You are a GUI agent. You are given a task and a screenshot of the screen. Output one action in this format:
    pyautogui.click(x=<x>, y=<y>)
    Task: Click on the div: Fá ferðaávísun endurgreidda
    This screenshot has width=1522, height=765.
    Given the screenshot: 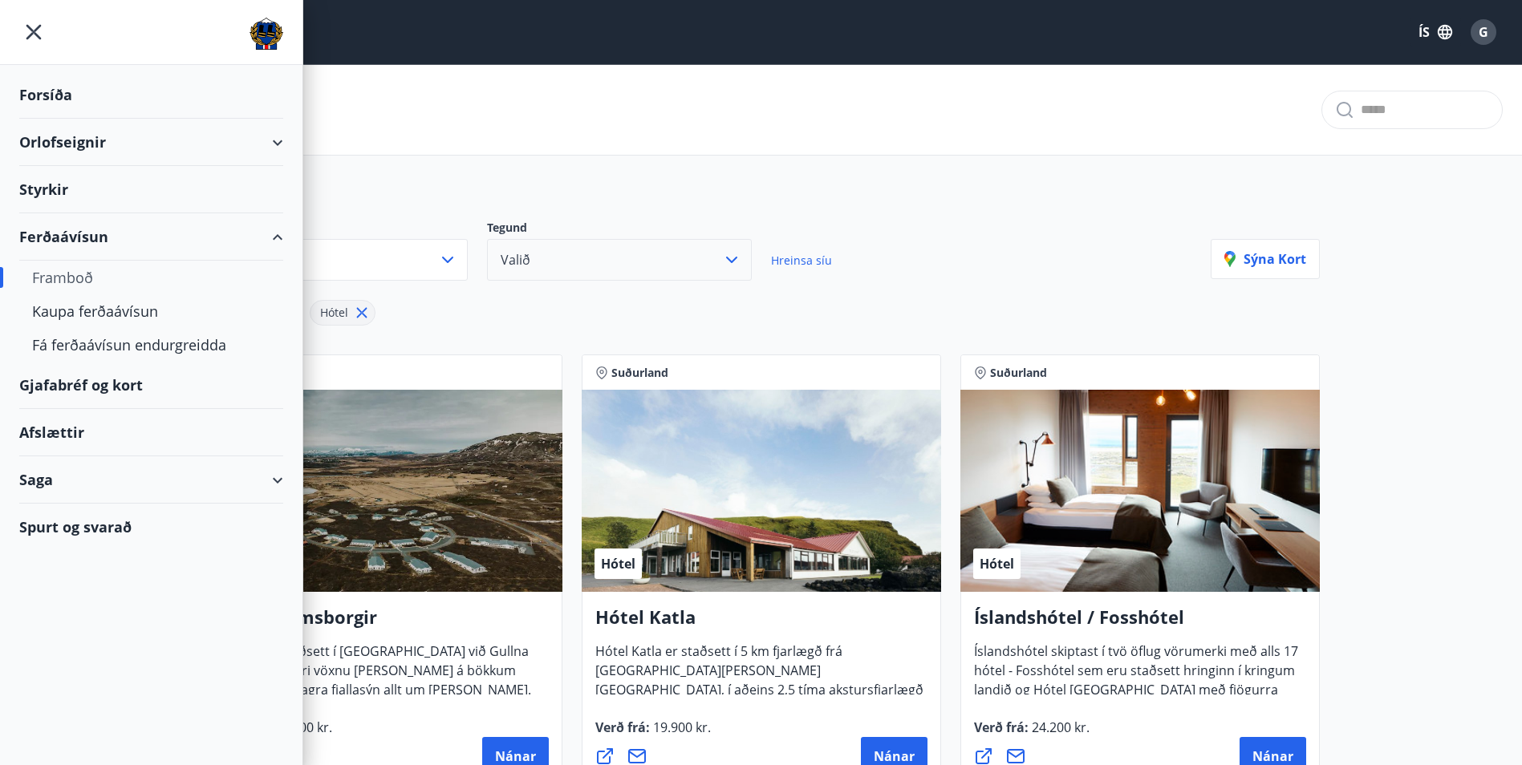 What is the action you would take?
    pyautogui.click(x=151, y=345)
    